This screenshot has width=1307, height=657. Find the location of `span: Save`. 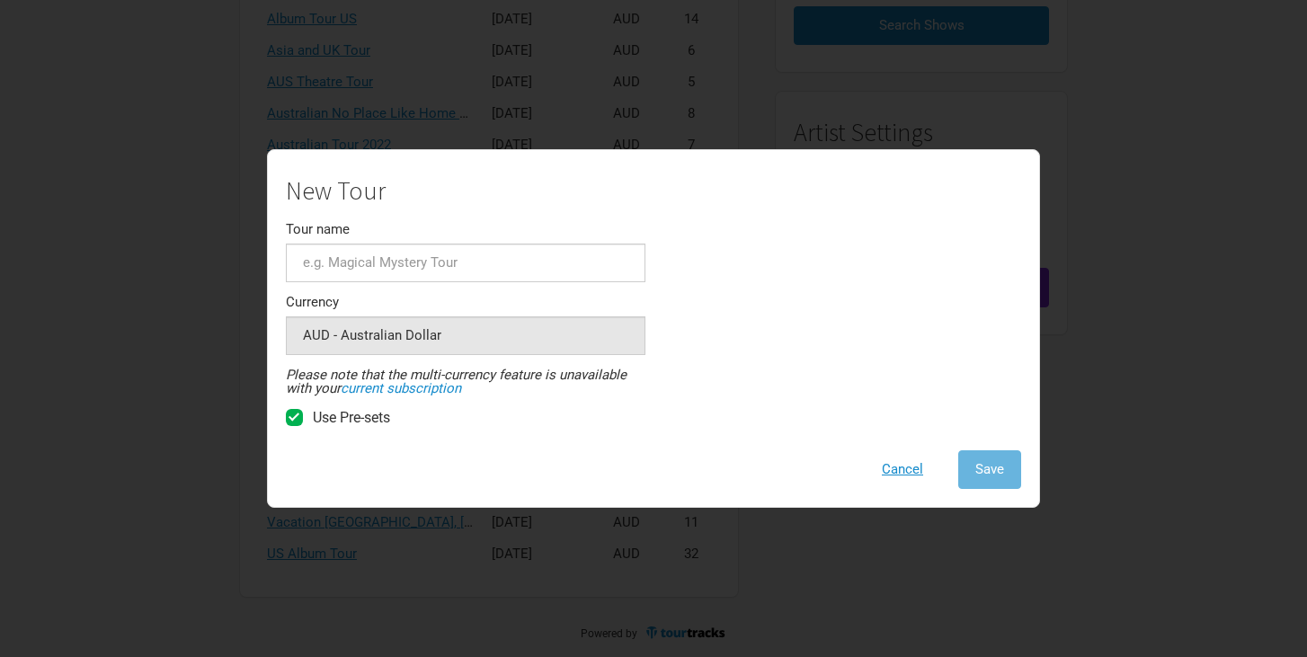

span: Save is located at coordinates (990, 469).